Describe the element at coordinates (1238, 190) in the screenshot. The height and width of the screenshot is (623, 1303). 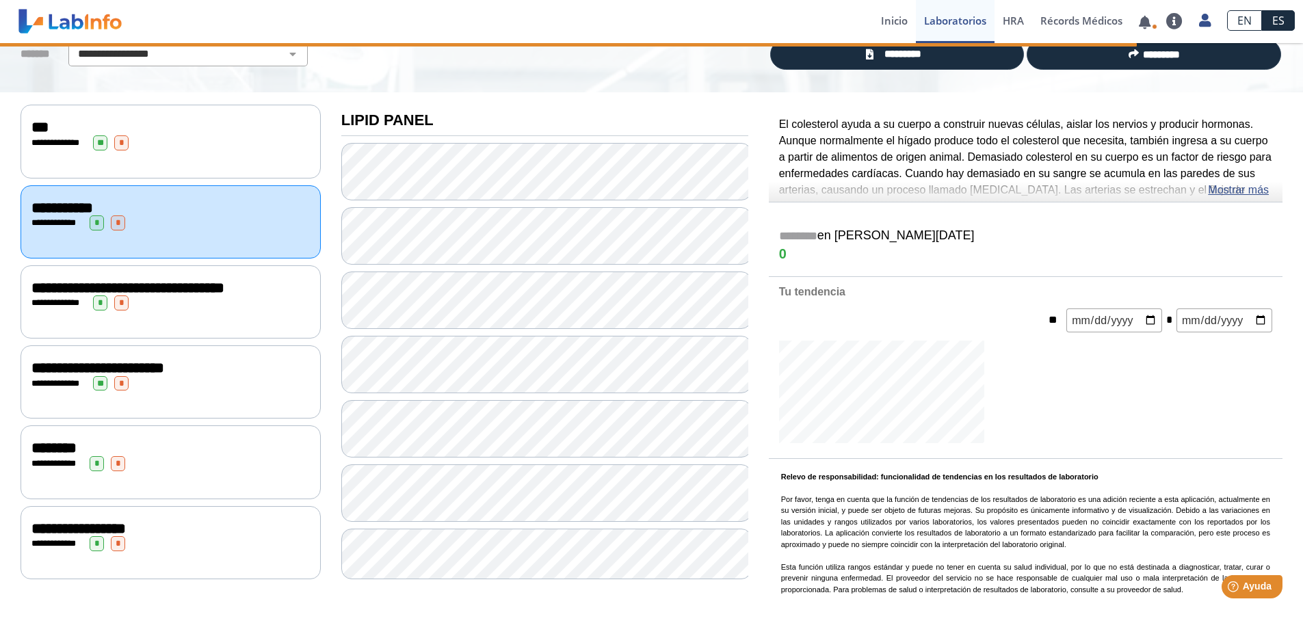
I see `a: Mostrar más` at that location.